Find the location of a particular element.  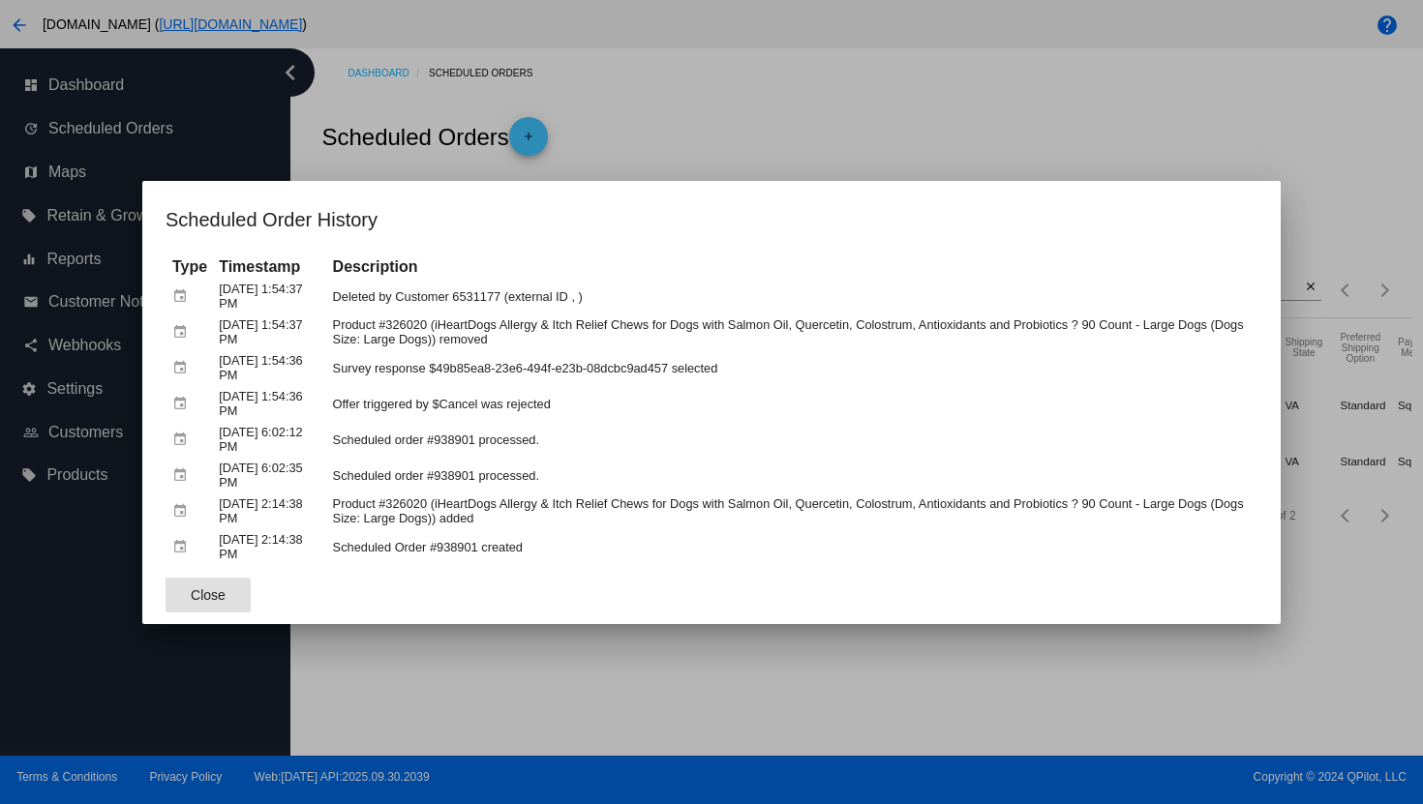

span: Close is located at coordinates (208, 595).